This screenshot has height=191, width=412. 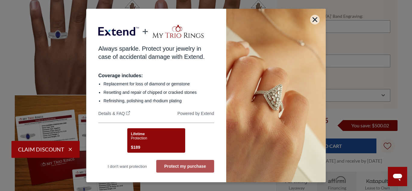 What do you see at coordinates (46, 149) in the screenshot?
I see `button: Claim Discount` at bounding box center [46, 149].